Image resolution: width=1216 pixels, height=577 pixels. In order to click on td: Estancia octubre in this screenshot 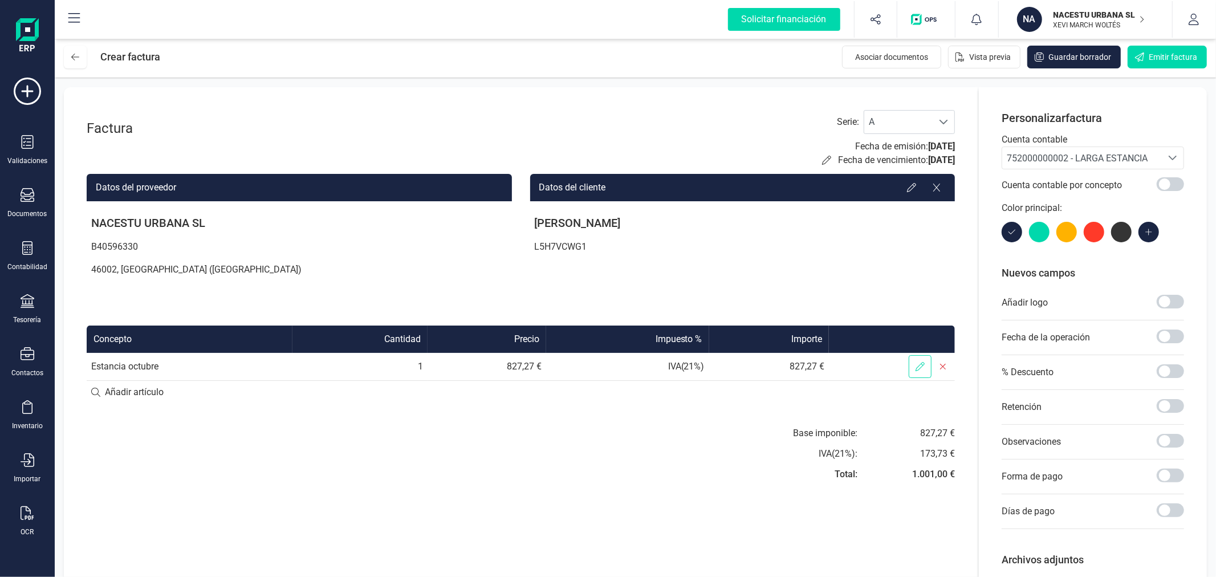, I will do `click(189, 367)`.